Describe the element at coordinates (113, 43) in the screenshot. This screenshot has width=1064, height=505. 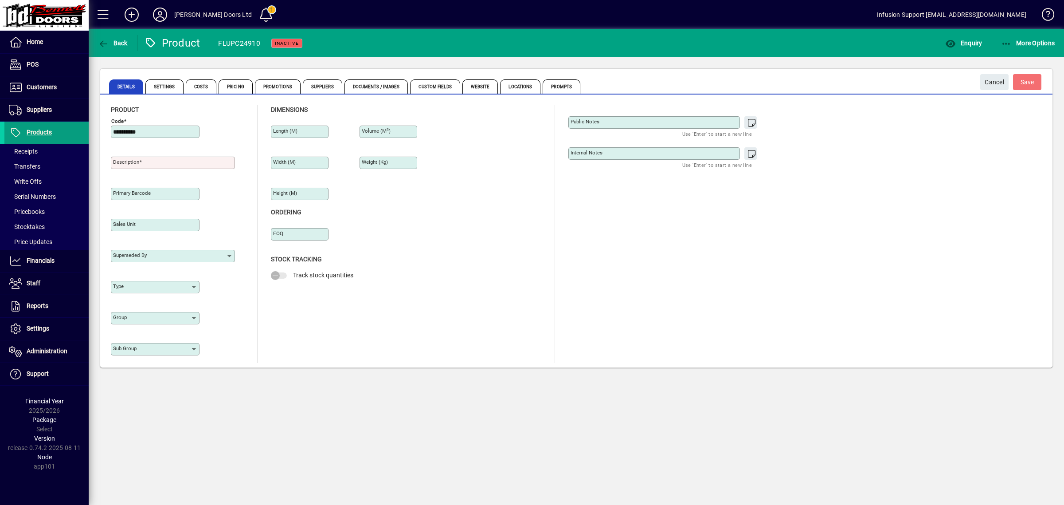
I see `app-page-header-button: Back` at that location.